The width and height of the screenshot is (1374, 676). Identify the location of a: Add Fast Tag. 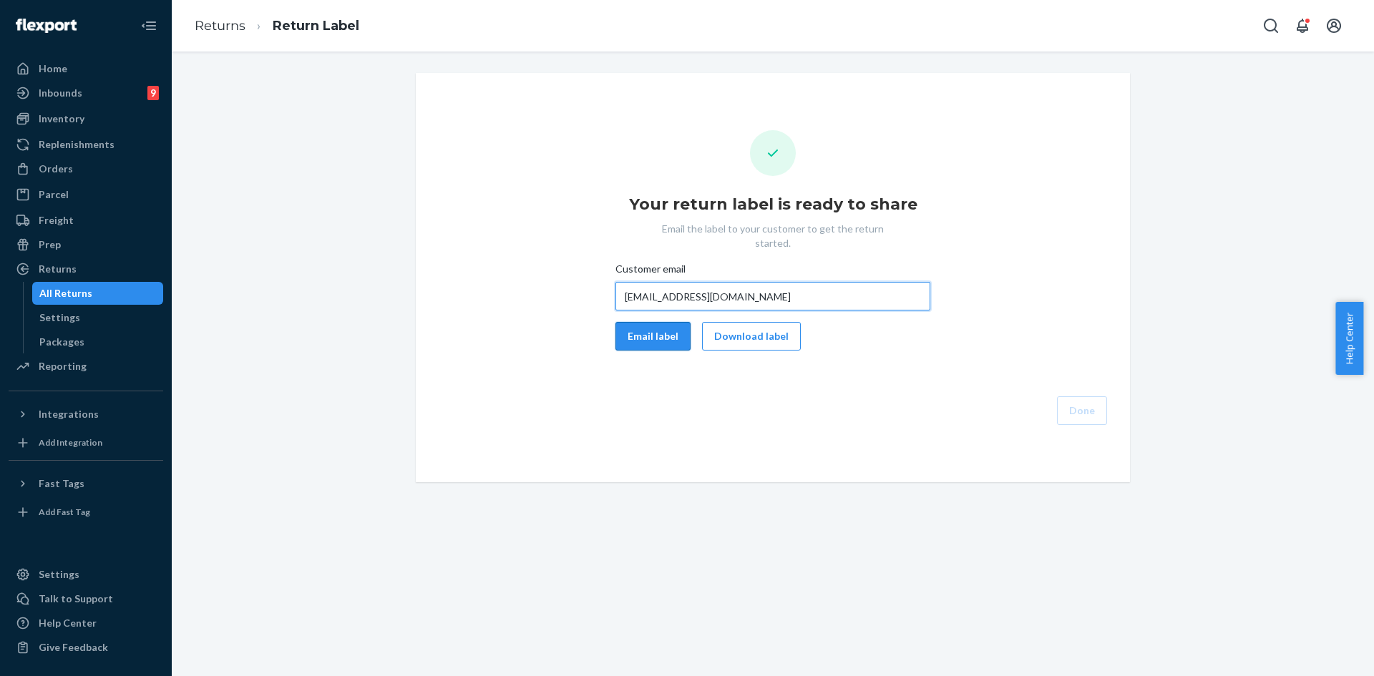
(86, 513).